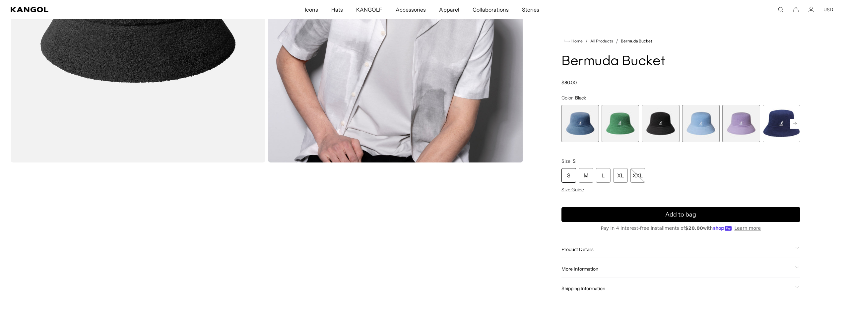 The image size is (844, 316). I want to click on div: XL, so click(620, 175).